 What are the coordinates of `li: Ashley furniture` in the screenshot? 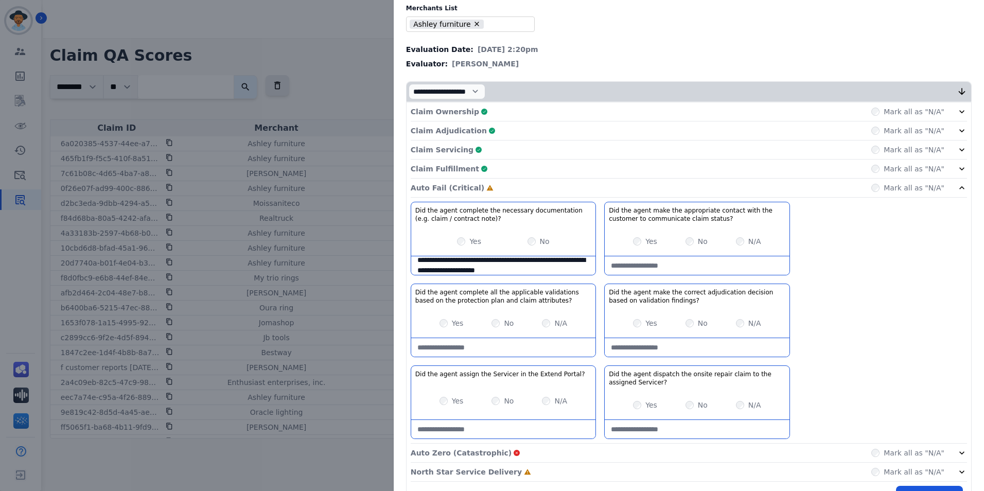 It's located at (447, 24).